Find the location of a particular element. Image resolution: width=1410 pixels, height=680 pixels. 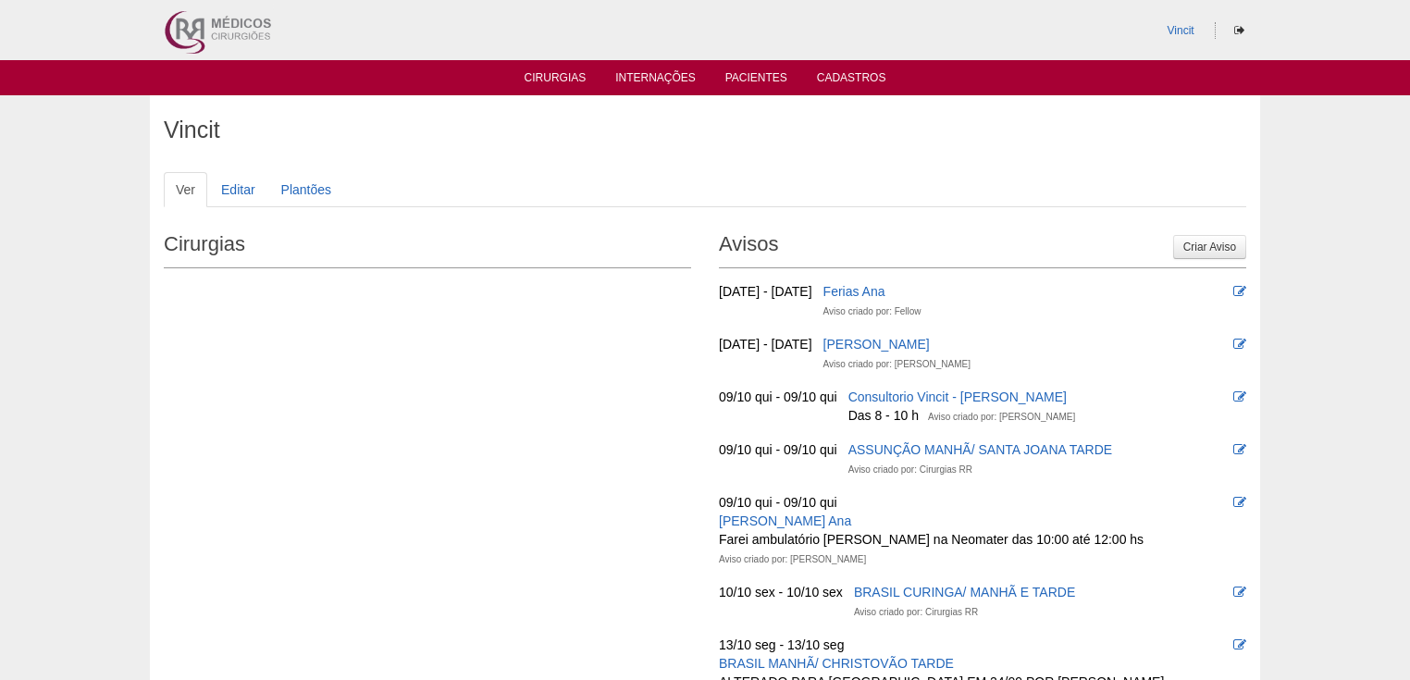

div: 13/10 seg - 13/10 seg is located at coordinates (781, 645).